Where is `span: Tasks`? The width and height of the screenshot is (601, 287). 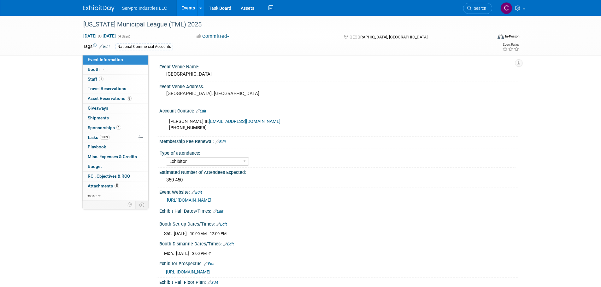 span: Tasks is located at coordinates (98, 138).